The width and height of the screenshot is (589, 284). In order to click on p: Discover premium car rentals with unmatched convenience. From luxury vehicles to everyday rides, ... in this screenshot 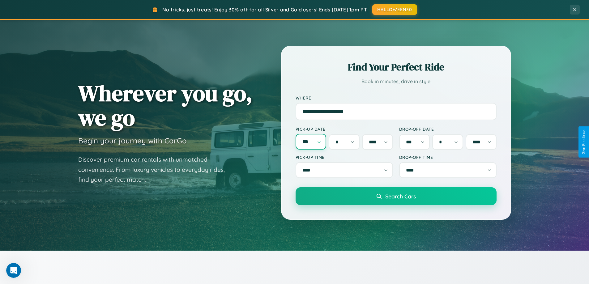, I will do `click(156, 170)`.